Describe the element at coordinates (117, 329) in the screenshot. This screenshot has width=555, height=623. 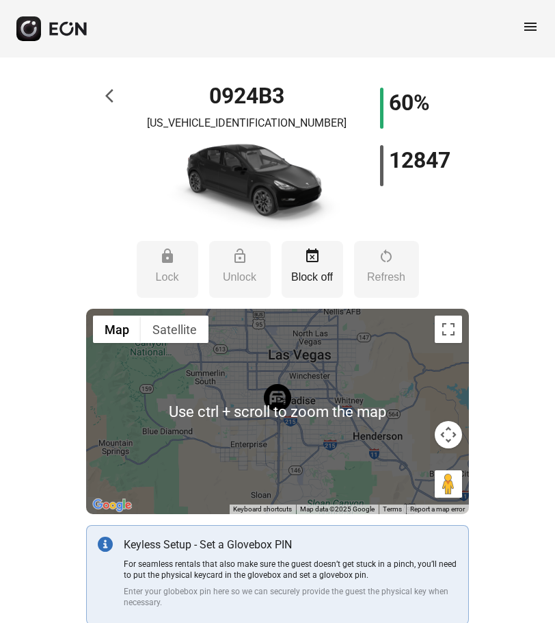
I see `button: Show street map` at that location.